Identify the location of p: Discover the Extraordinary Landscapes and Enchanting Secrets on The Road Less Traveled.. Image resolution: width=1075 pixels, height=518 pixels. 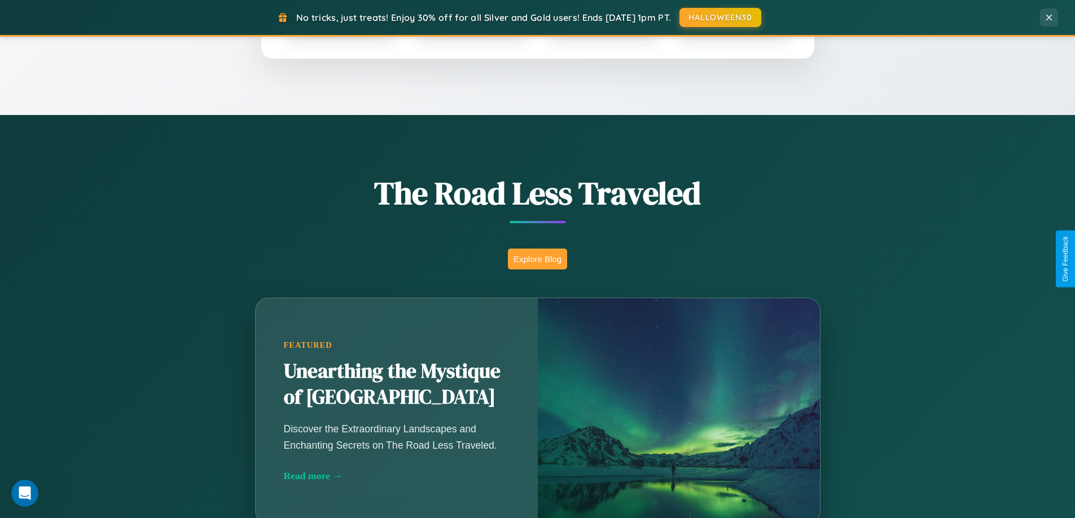
(397, 437).